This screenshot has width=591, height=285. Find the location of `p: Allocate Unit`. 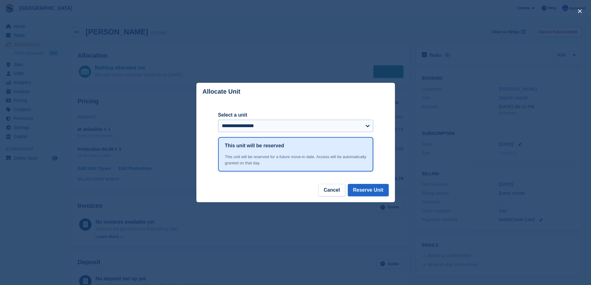

p: Allocate Unit is located at coordinates (222, 92).